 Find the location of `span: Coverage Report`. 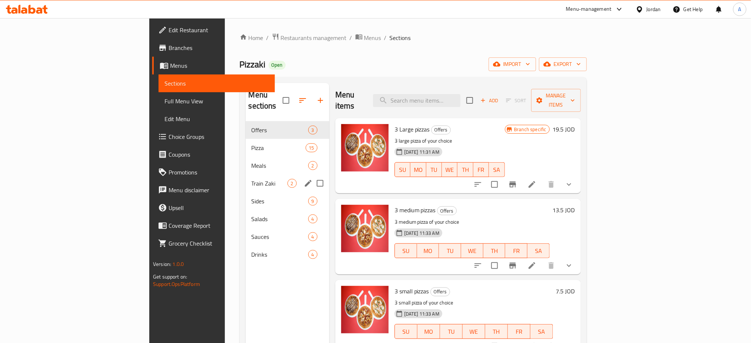

span: Coverage Report is located at coordinates (219, 226).